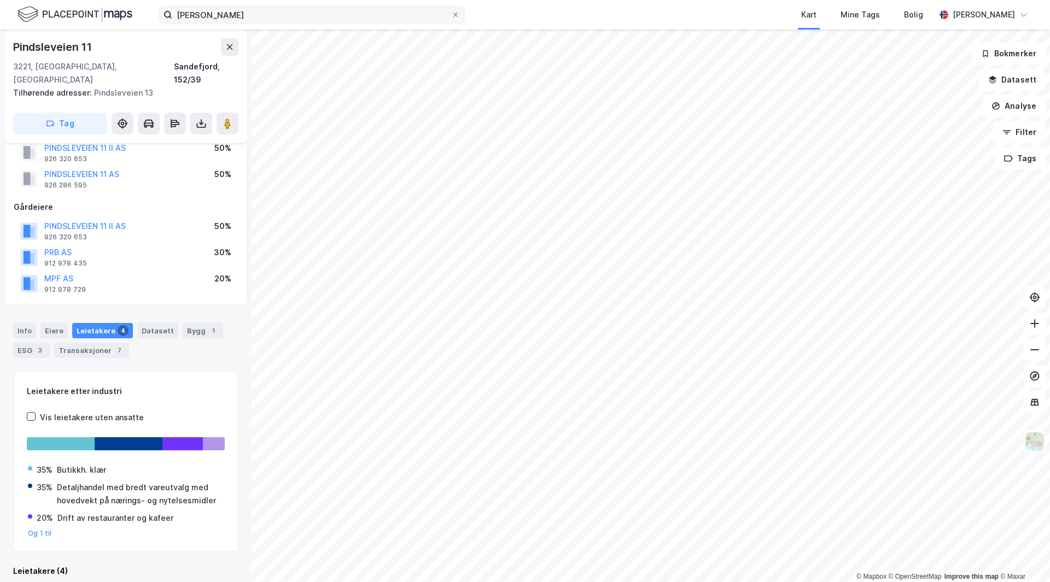  Describe the element at coordinates (40, 534) in the screenshot. I see `button: Og 1 til` at that location.